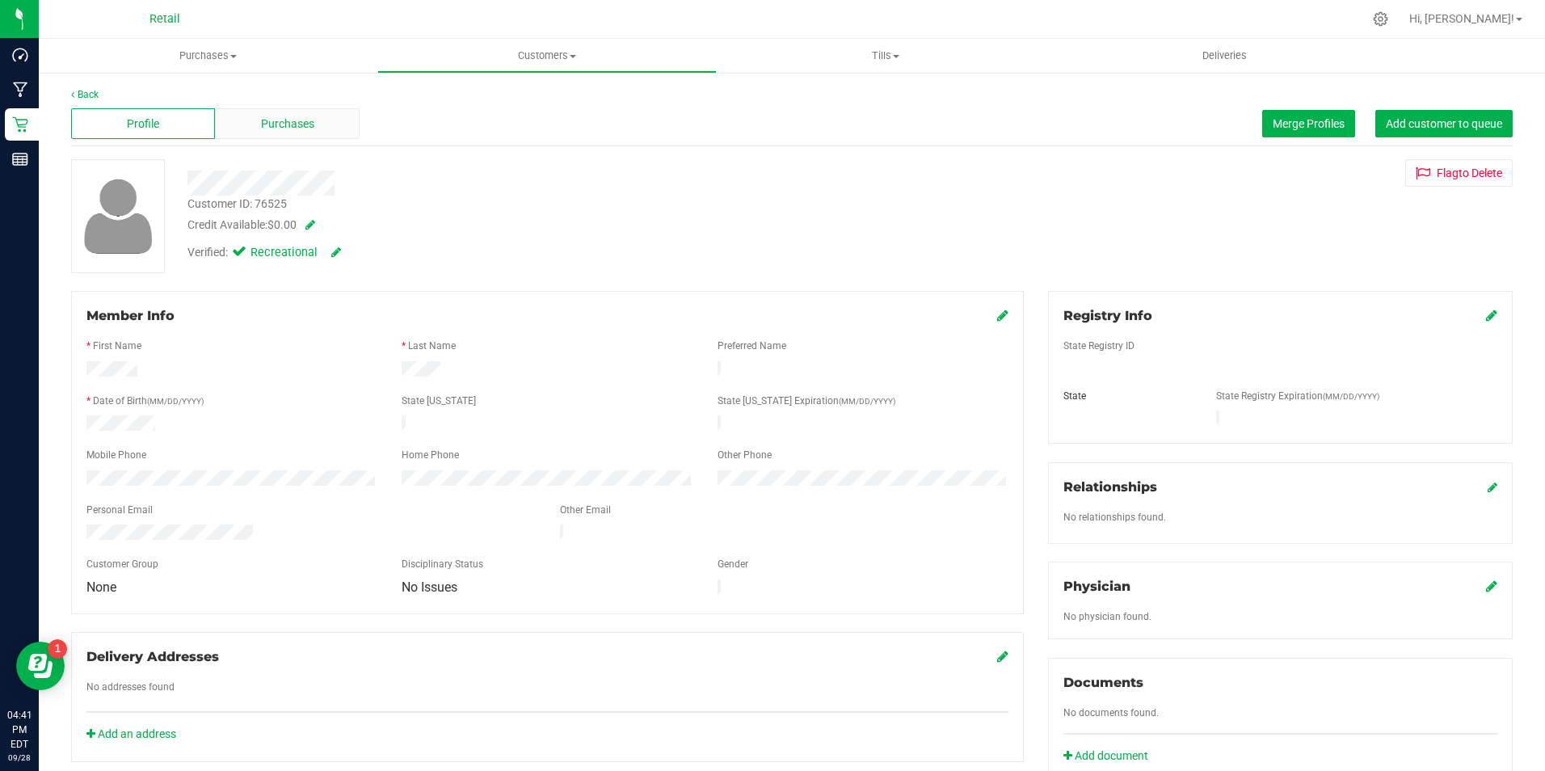 The image size is (1545, 771). What do you see at coordinates (733, 564) in the screenshot?
I see `label: Gender` at bounding box center [733, 564].